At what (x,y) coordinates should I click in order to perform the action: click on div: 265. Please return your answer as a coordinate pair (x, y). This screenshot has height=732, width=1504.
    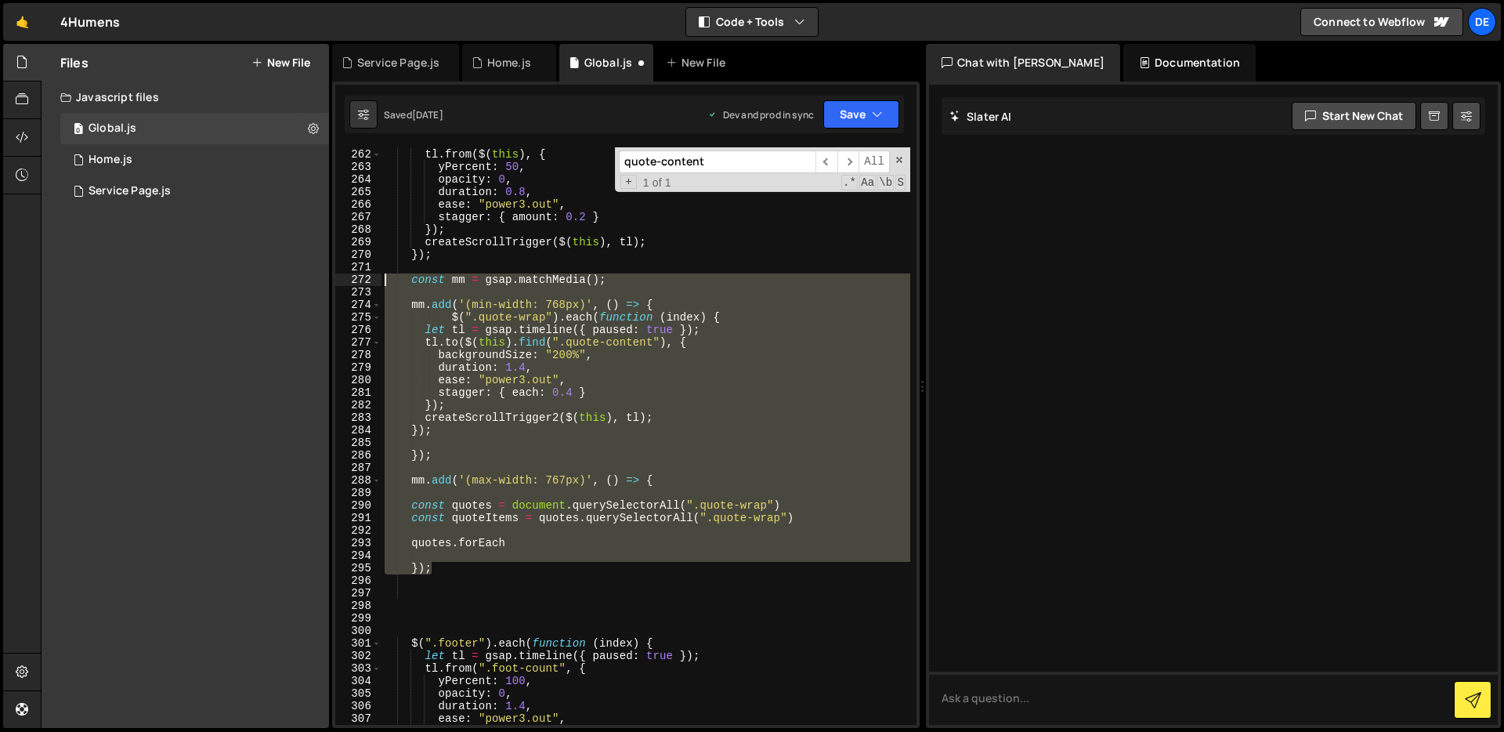
    Looking at the image, I should click on (358, 192).